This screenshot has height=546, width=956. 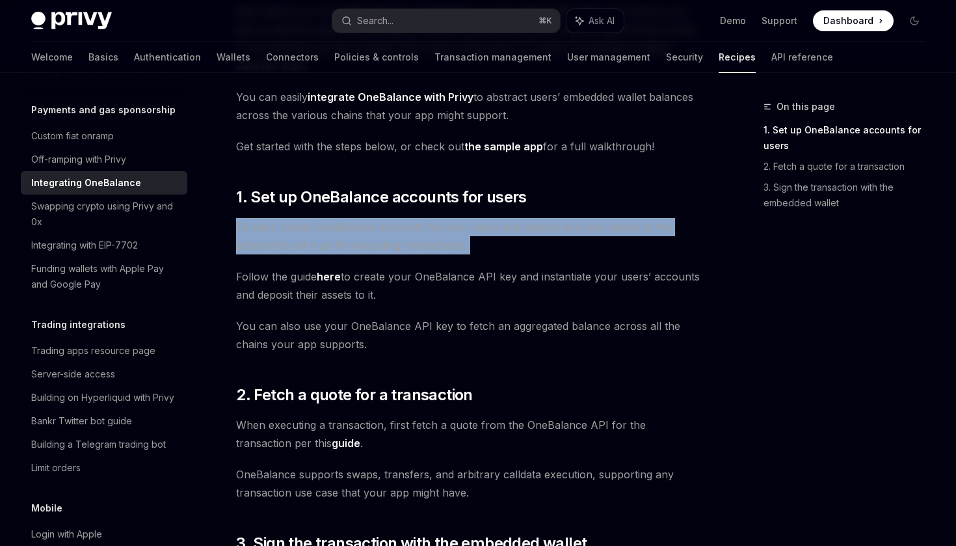 I want to click on span: 2. Fetch a quote for a transaction, so click(x=355, y=395).